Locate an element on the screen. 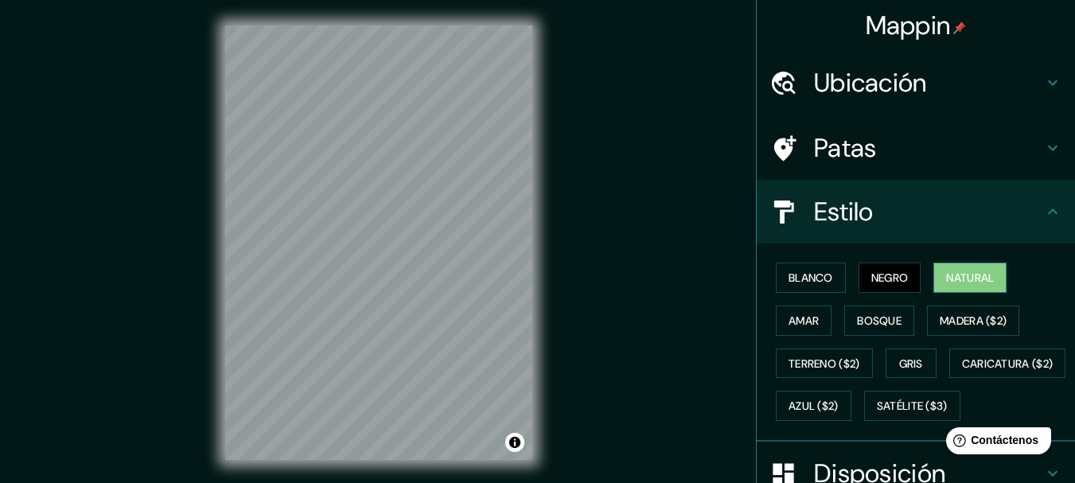 This screenshot has width=1075, height=483. button: Natural is located at coordinates (970, 278).